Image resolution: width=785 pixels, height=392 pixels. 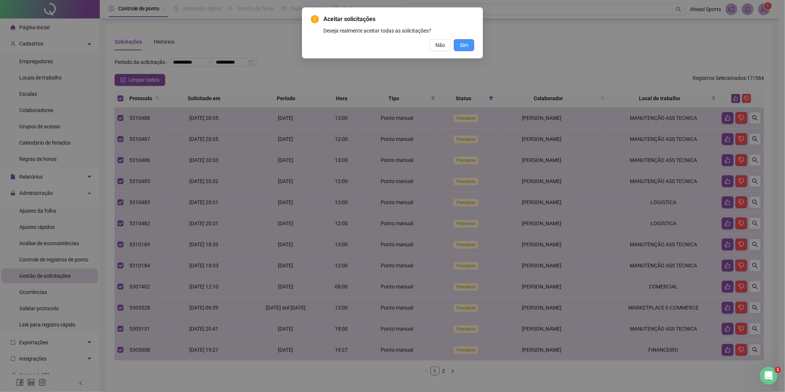 I want to click on span: 1, so click(x=778, y=370).